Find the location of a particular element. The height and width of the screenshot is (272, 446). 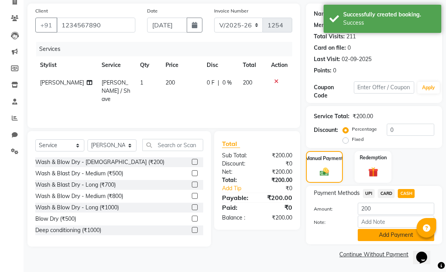

th: Qty is located at coordinates (148, 65).